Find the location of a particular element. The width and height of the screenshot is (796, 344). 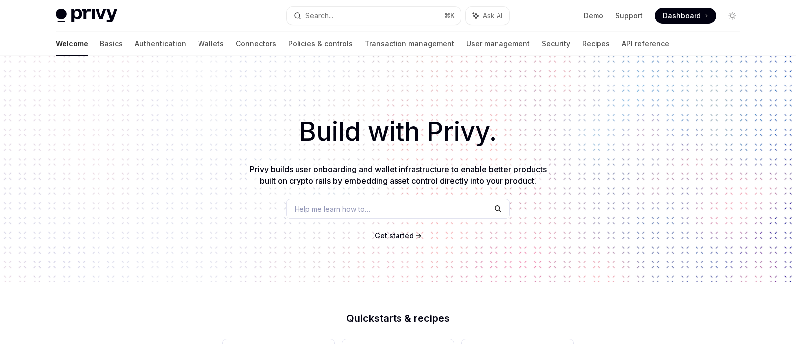

div: Search... is located at coordinates (319, 16).